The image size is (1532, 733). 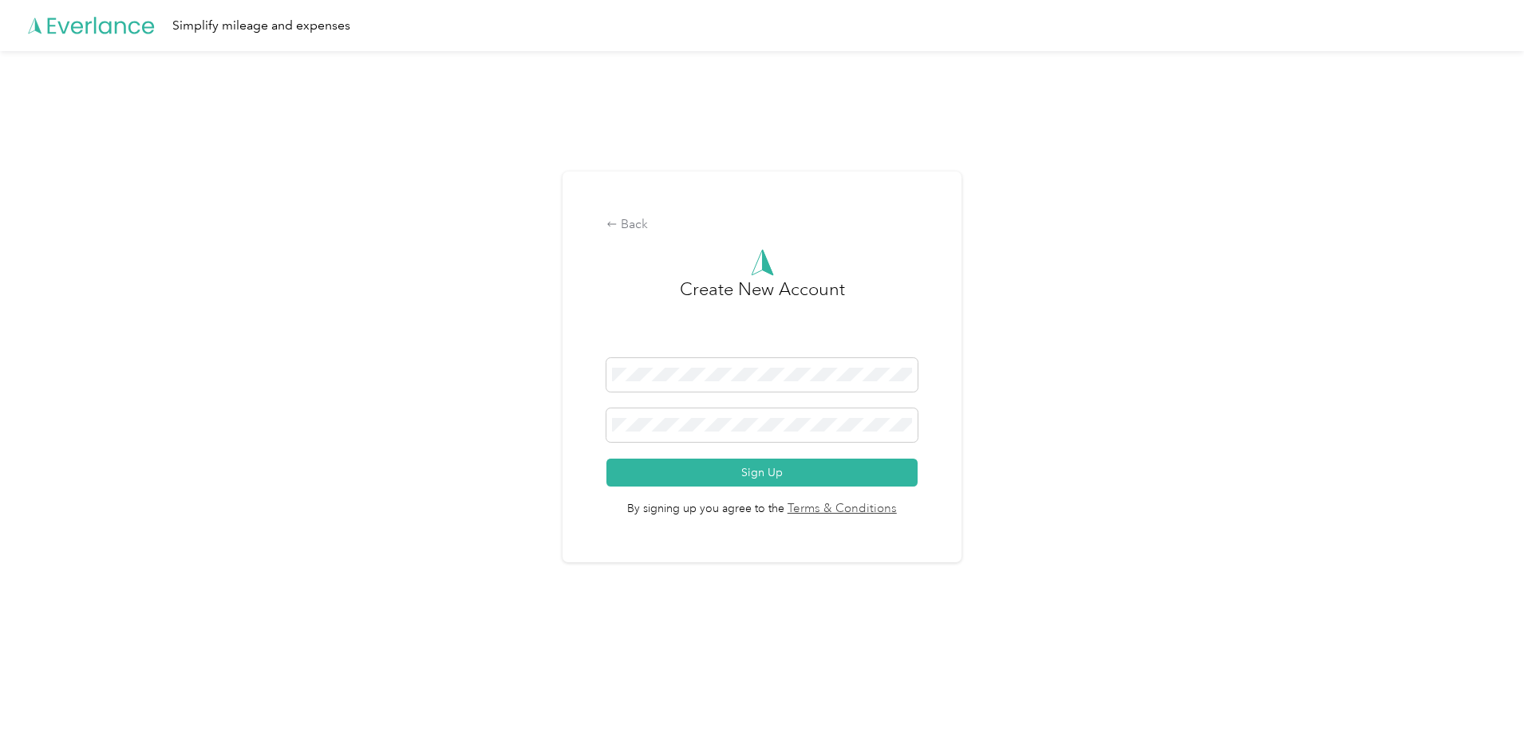 I want to click on div: Simplify mileage and expenses, so click(x=261, y=26).